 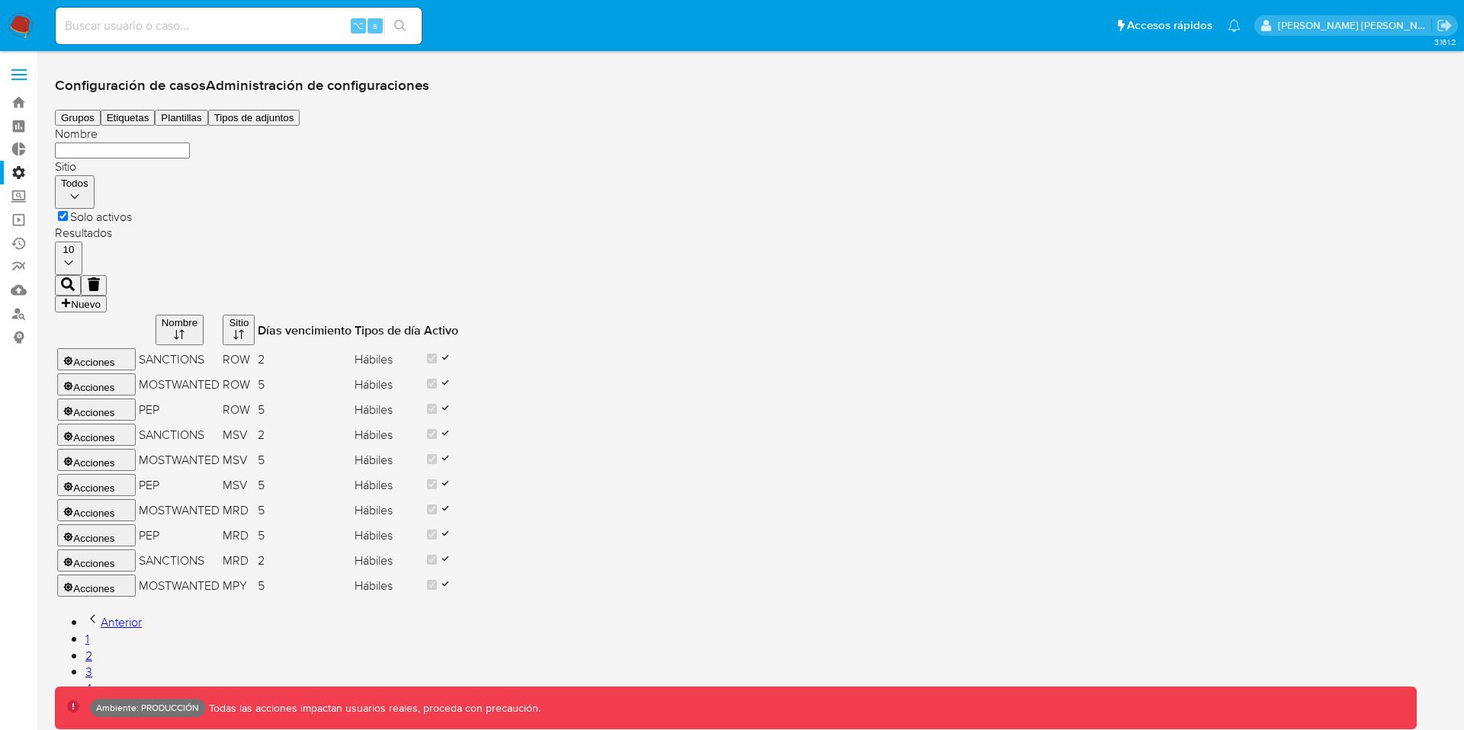 What do you see at coordinates (147, 708) in the screenshot?
I see `p: Ambiente: PRODUCCIÓN` at bounding box center [147, 708].